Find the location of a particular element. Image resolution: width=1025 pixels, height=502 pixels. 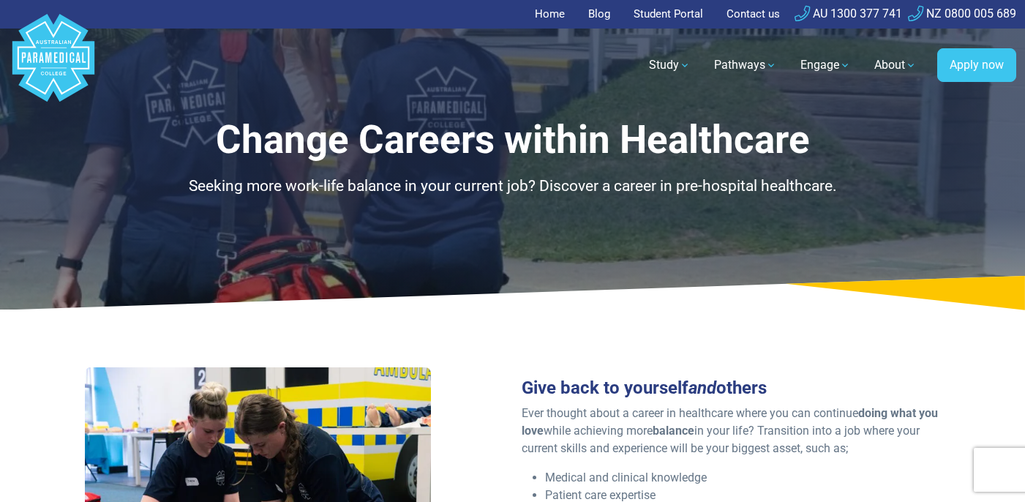

h1: Change Careers within Healthcare is located at coordinates (513, 140).